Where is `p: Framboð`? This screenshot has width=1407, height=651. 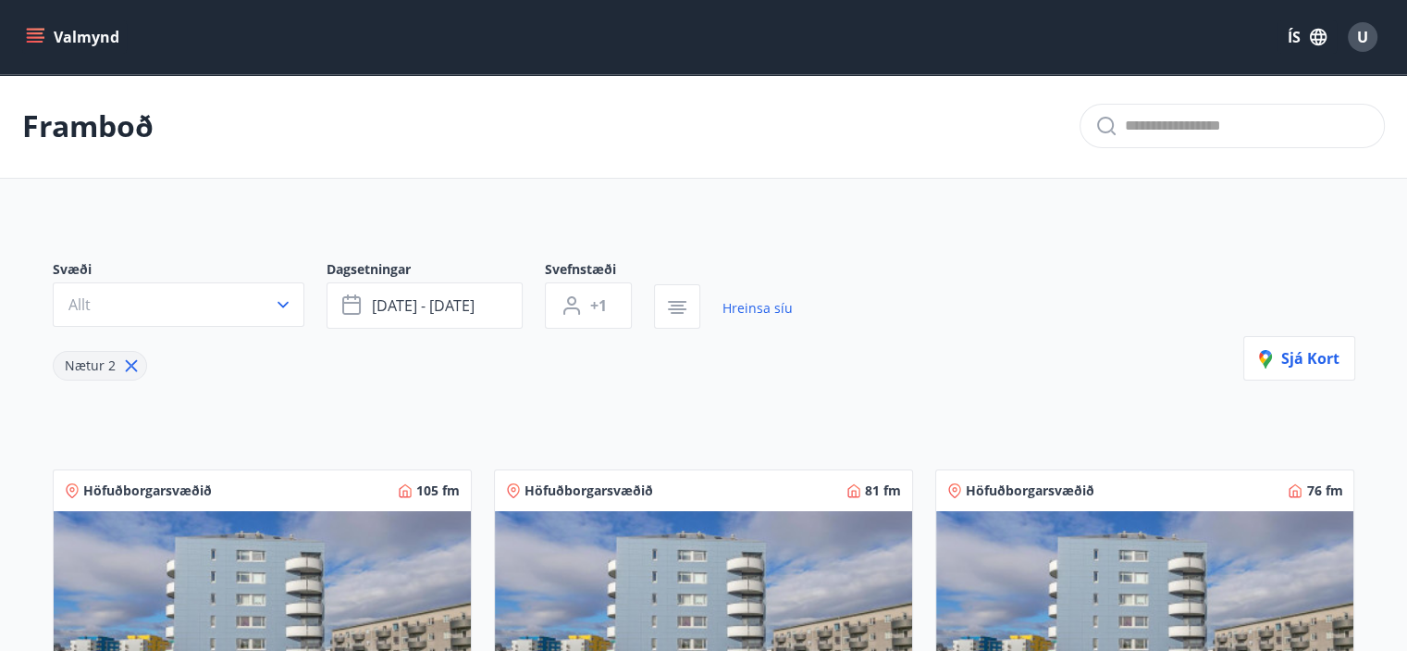
p: Framboð is located at coordinates (88, 126).